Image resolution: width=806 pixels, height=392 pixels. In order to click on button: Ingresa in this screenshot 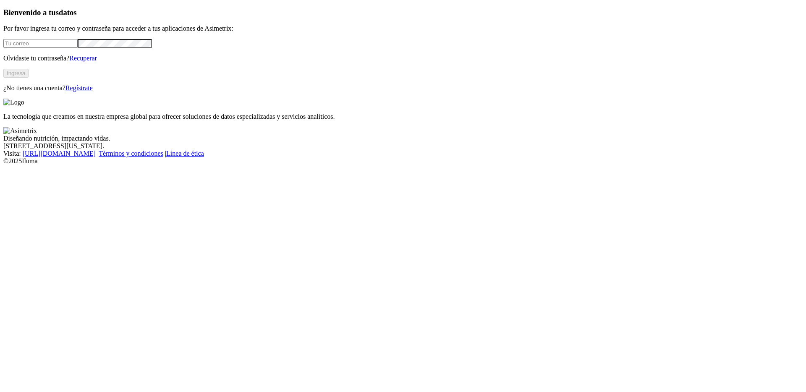, I will do `click(16, 73)`.